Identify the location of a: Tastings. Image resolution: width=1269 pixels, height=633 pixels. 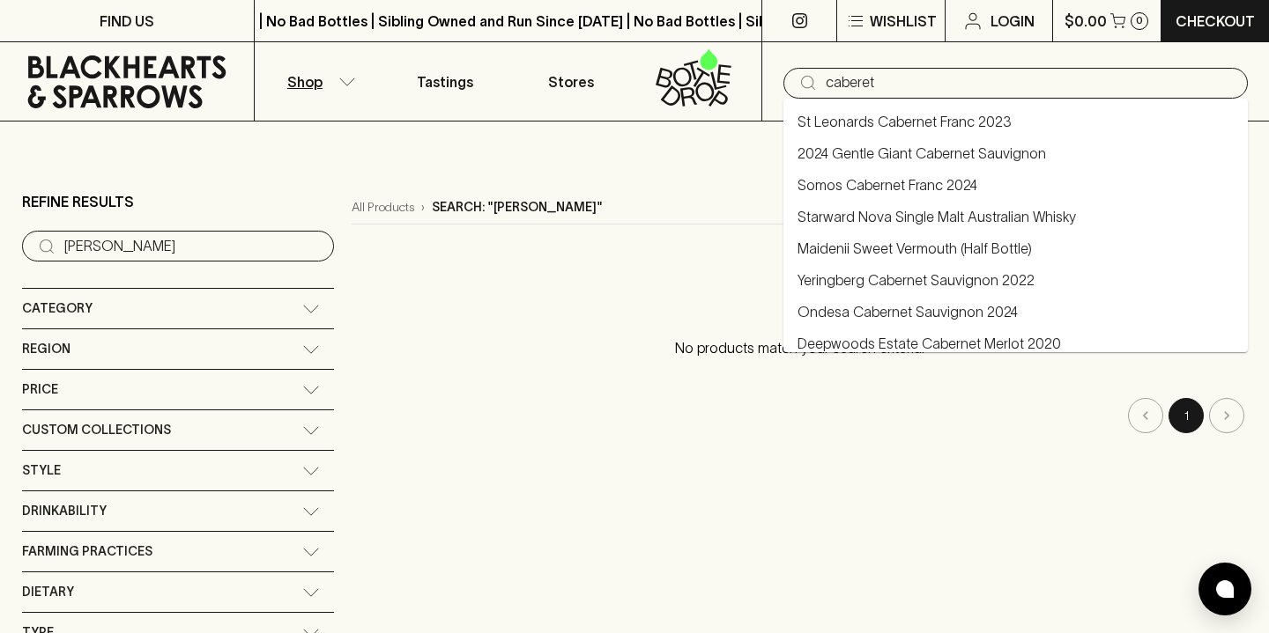
(445, 81).